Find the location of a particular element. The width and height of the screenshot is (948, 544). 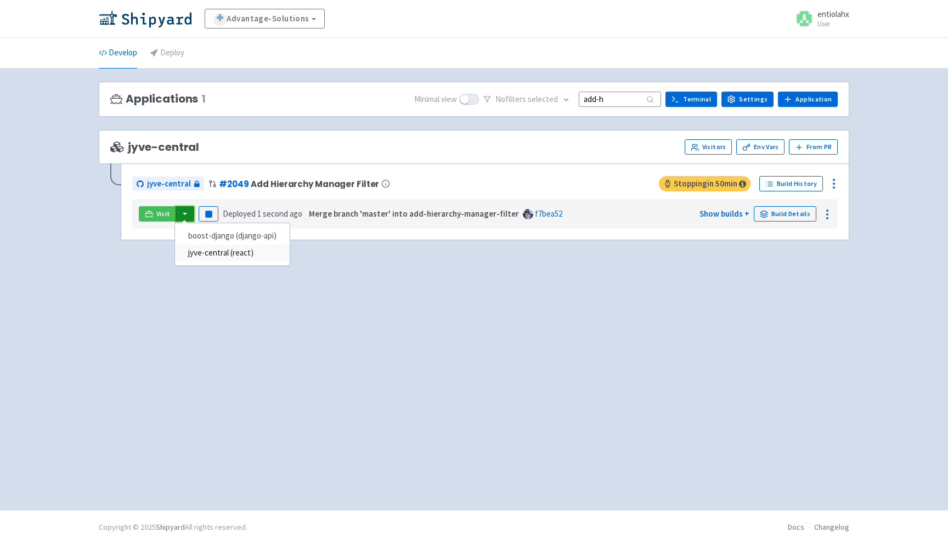

span: 1 is located at coordinates (203, 99).